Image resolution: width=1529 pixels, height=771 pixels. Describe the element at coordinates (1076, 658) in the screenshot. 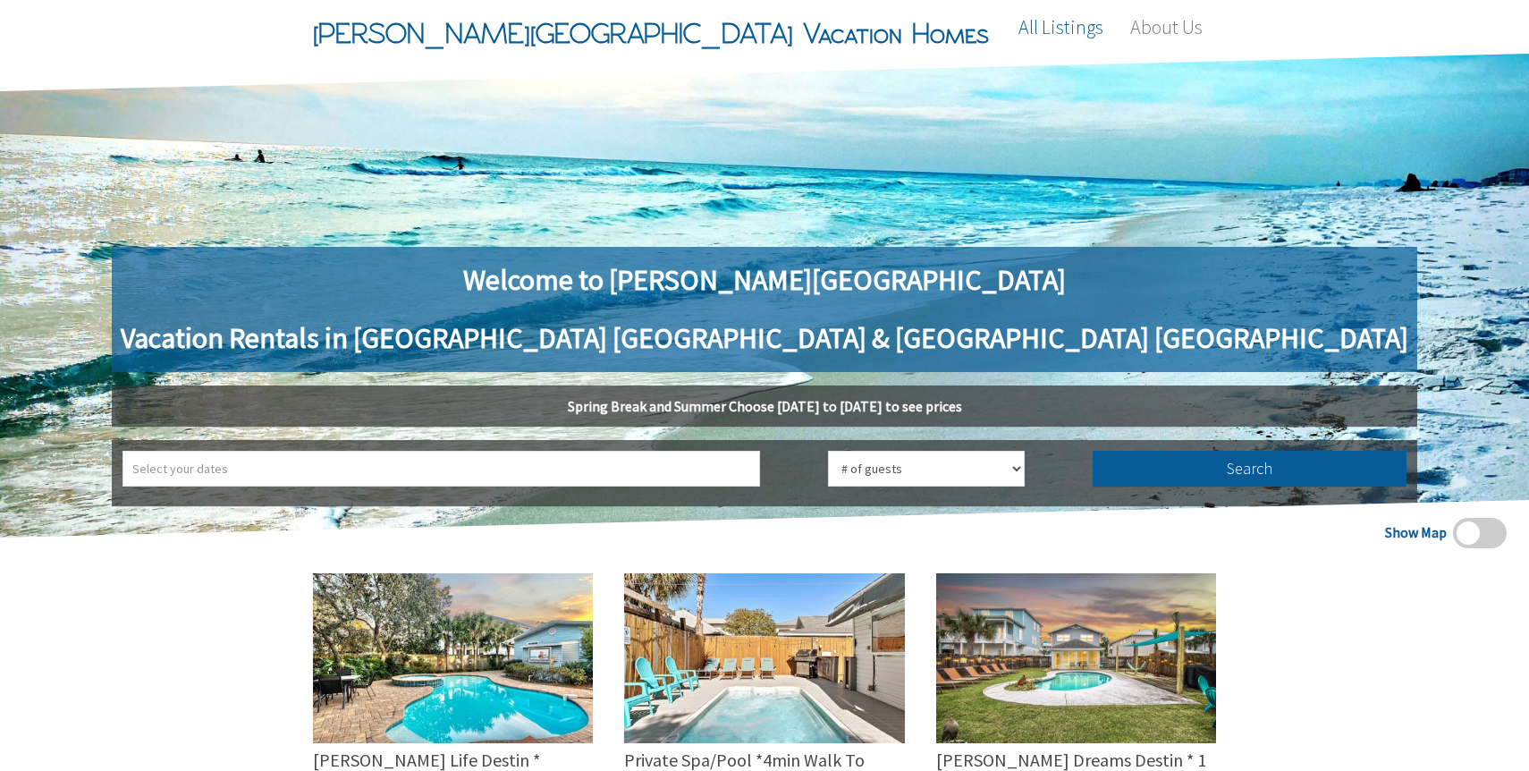

I see `img: 70bd4656-b10b-4f03-83ad-191ce442ade5.jpeg` at that location.